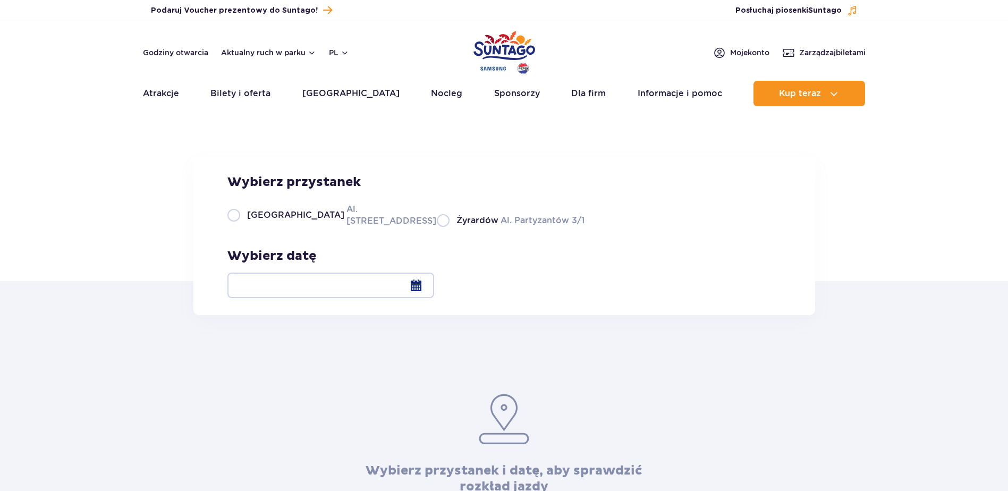 The height and width of the screenshot is (491, 1008). I want to click on a: Dla firm, so click(588, 94).